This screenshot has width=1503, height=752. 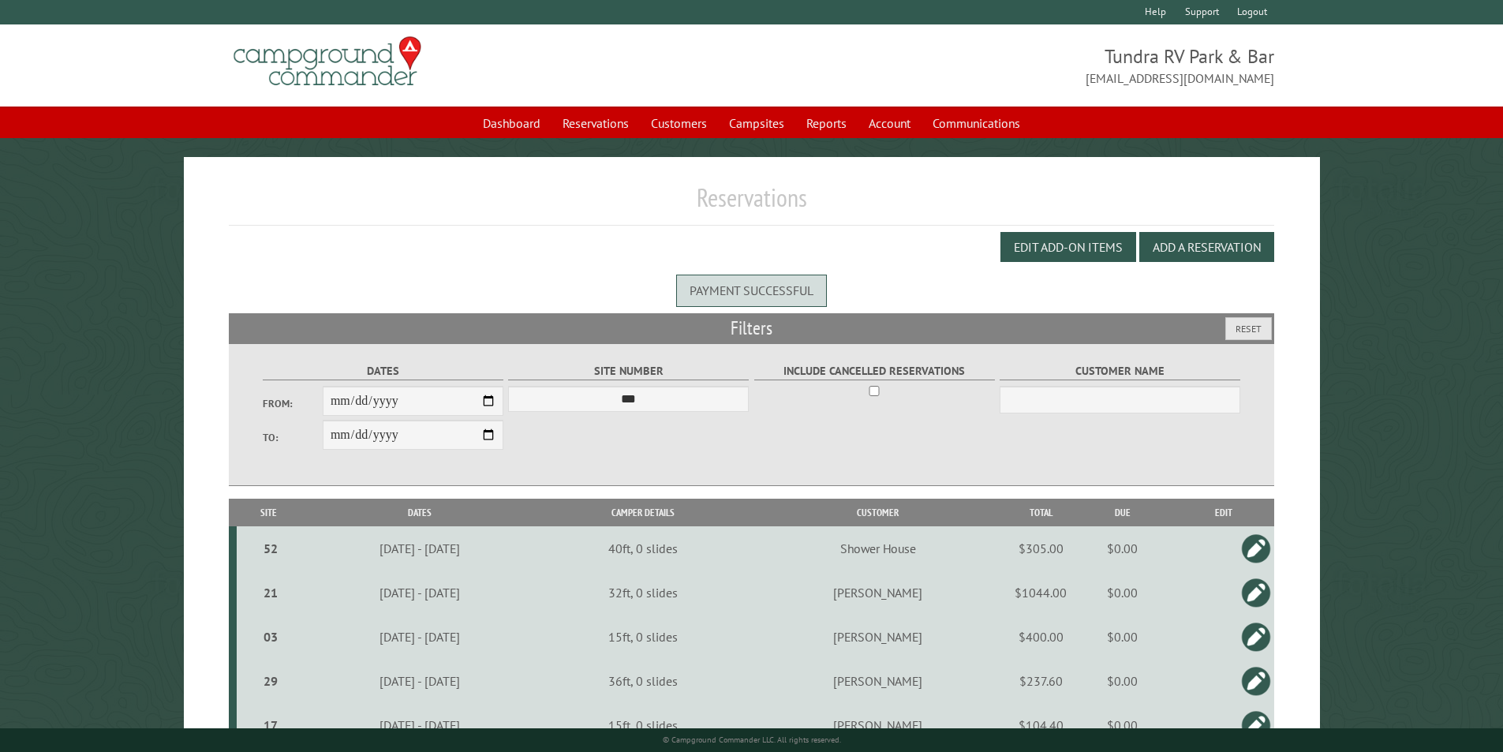 What do you see at coordinates (878, 512) in the screenshot?
I see `th: Customer` at bounding box center [878, 512].